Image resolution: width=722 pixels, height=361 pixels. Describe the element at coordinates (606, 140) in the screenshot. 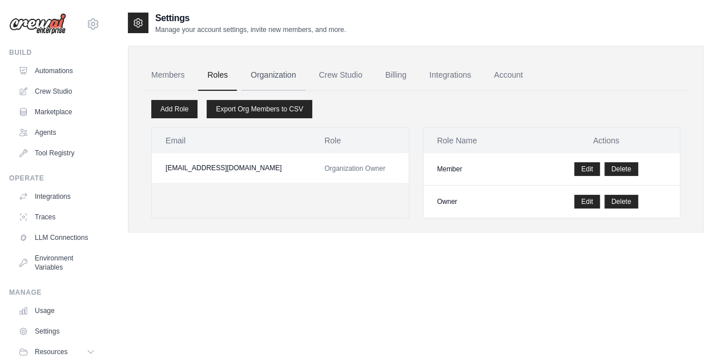

I see `th: Actions` at that location.